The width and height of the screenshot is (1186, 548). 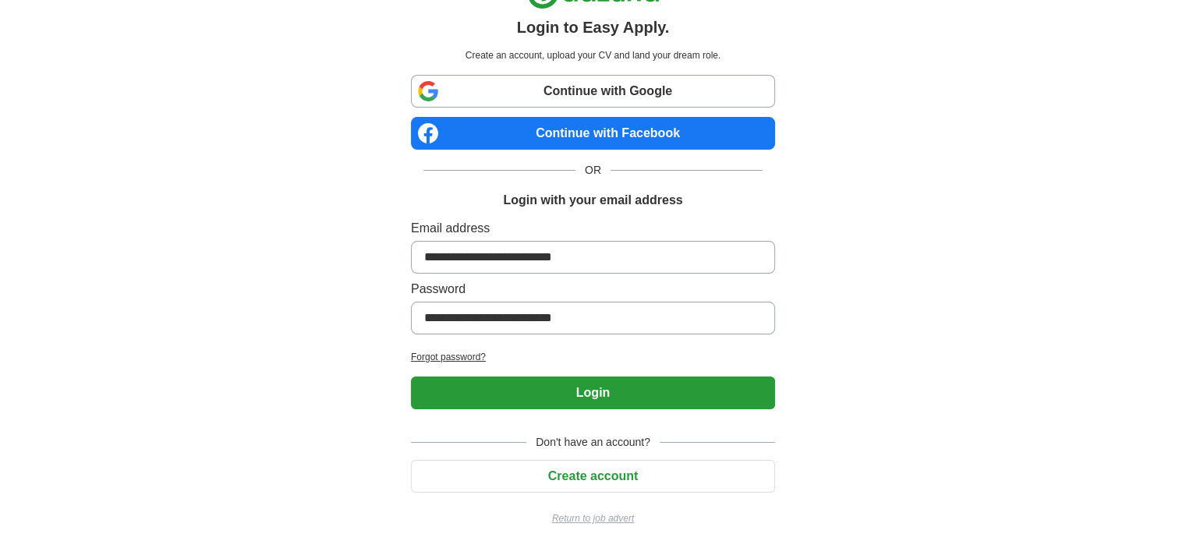 What do you see at coordinates (593, 476) in the screenshot?
I see `a: Create account` at bounding box center [593, 476].